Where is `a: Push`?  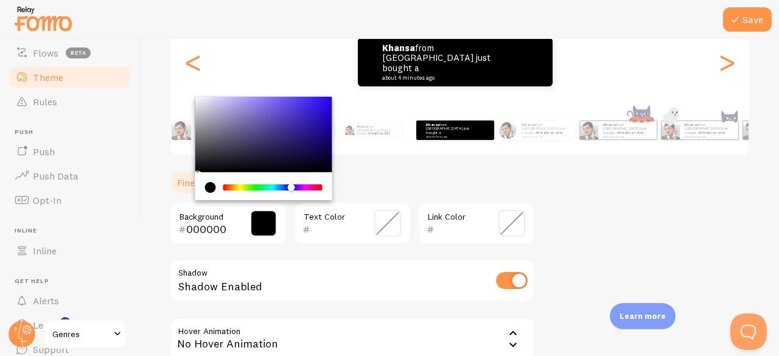 a: Push is located at coordinates (70, 152).